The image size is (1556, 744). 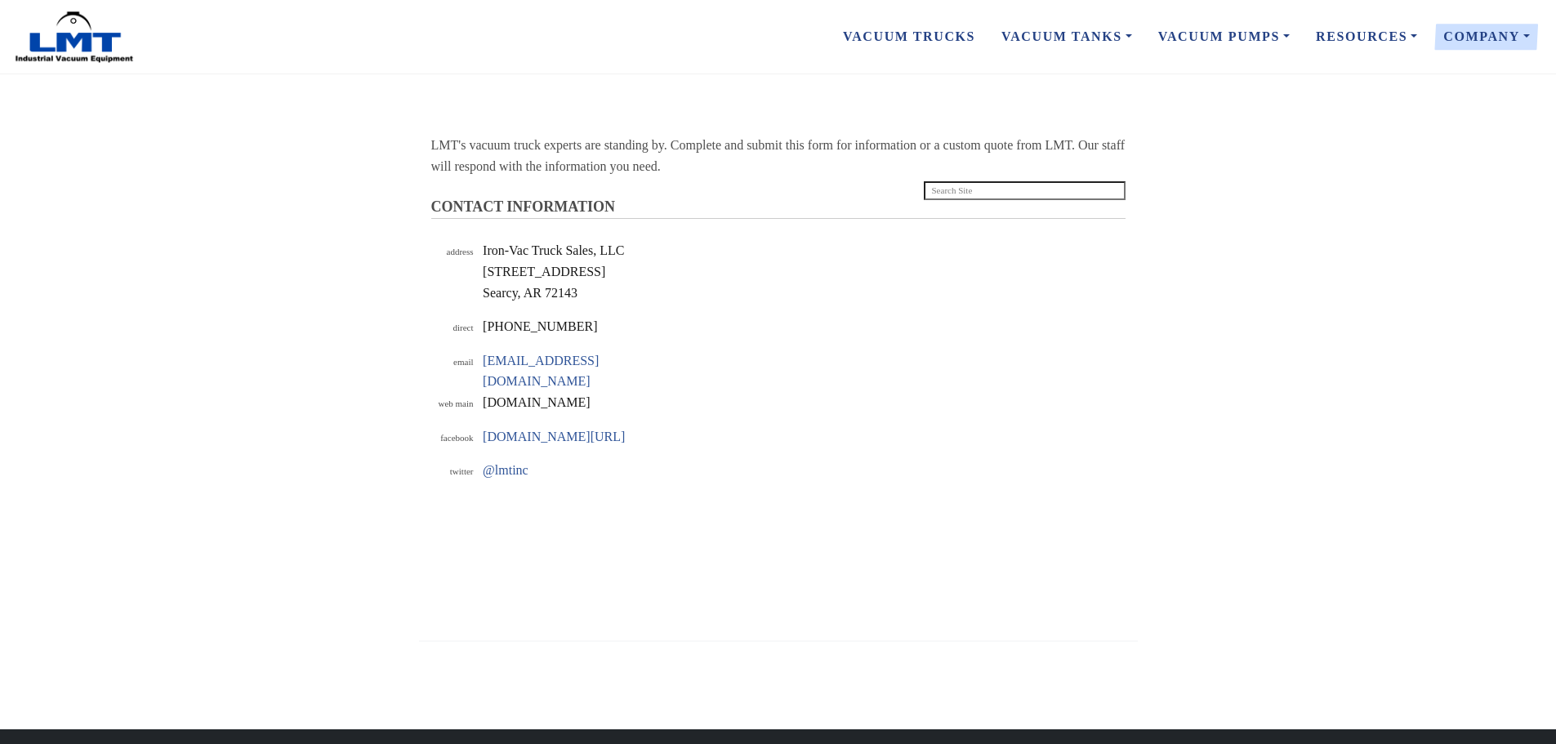 What do you see at coordinates (455, 403) in the screenshot?
I see `span: web main` at bounding box center [455, 403].